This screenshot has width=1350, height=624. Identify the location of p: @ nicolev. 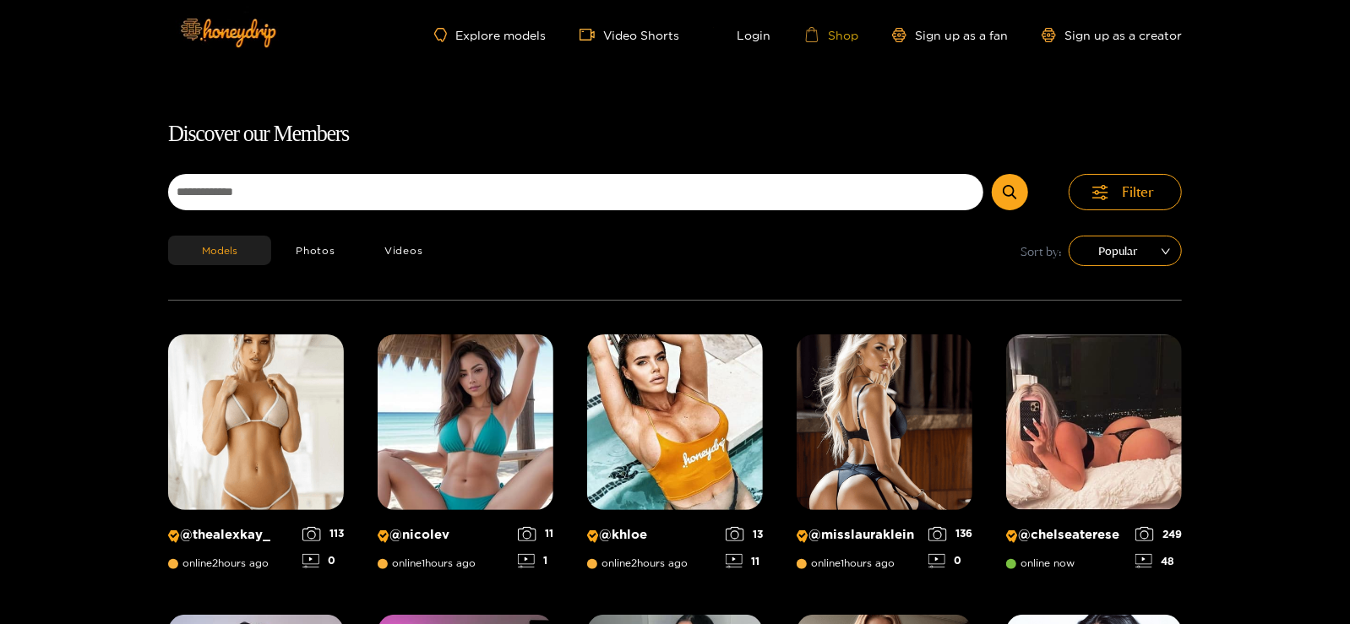
(444, 535).